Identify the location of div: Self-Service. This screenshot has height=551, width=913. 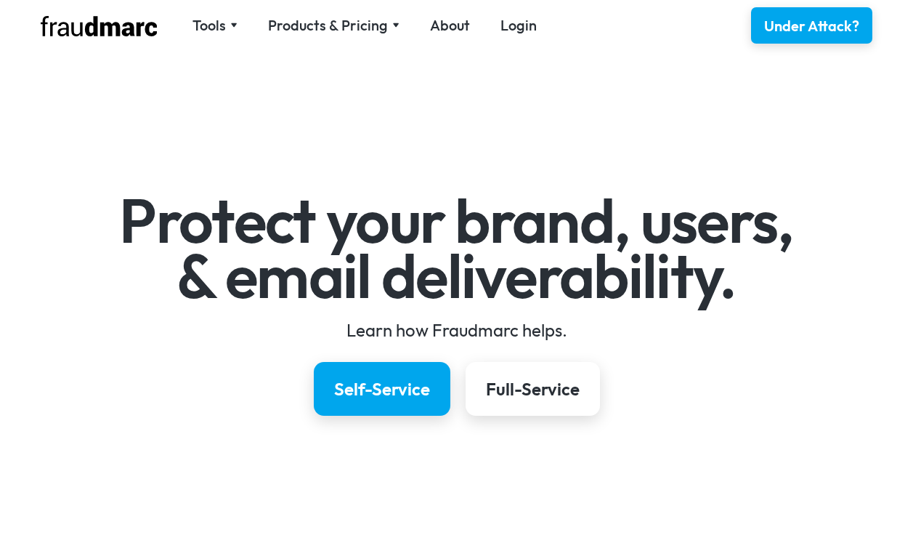
(382, 389).